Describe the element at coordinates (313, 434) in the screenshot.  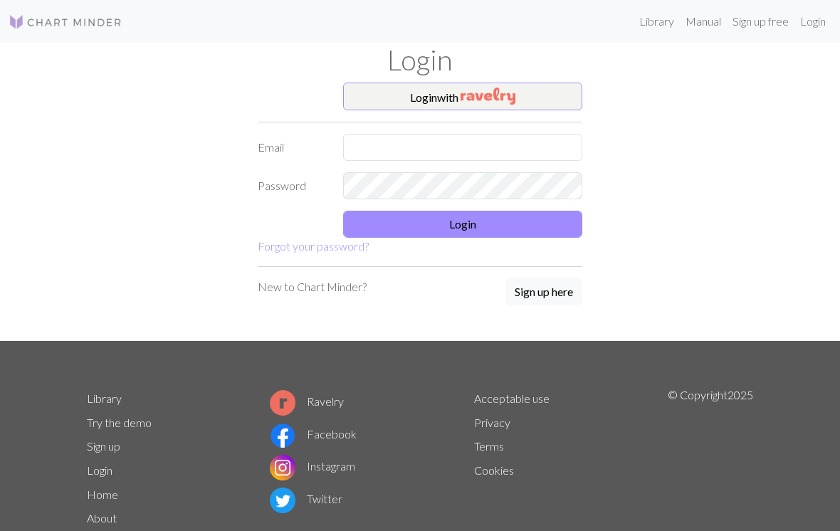
I see `a: Facebook` at that location.